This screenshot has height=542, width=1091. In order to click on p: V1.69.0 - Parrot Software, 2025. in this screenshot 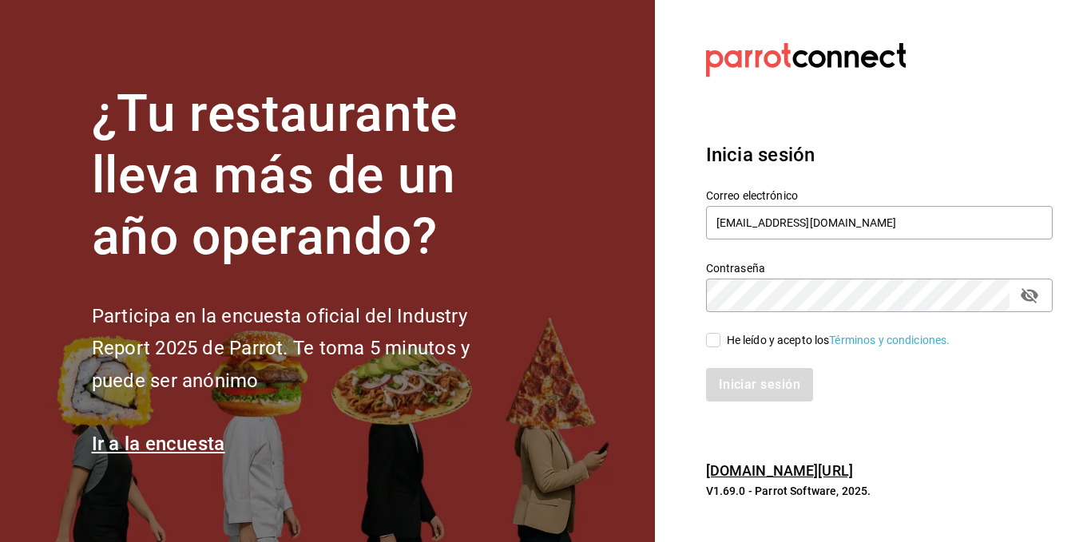, I will do `click(880, 491)`.